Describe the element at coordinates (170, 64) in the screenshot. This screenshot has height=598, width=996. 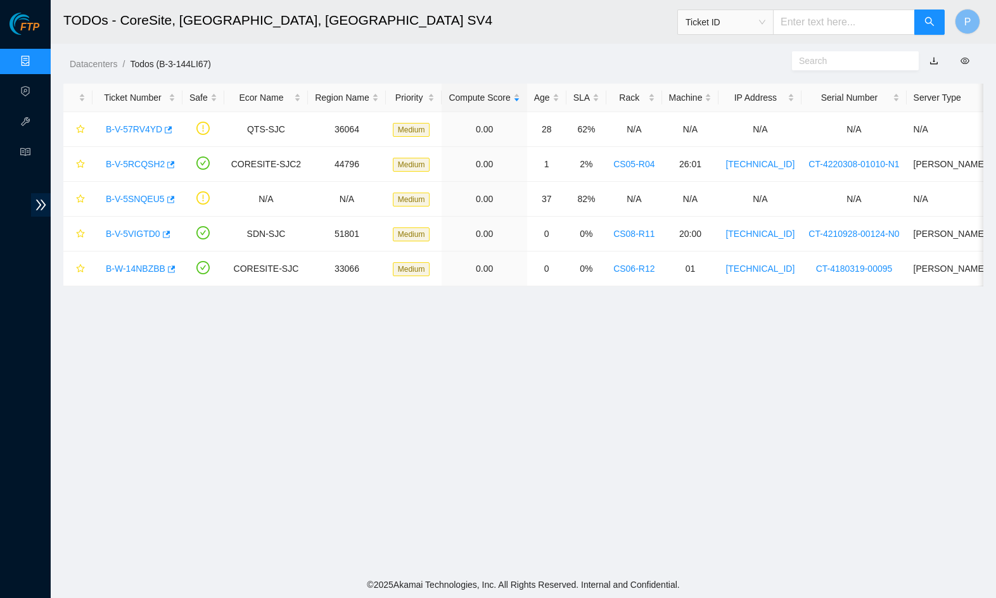
I see `a: Todos (B-3-144LI67)` at that location.